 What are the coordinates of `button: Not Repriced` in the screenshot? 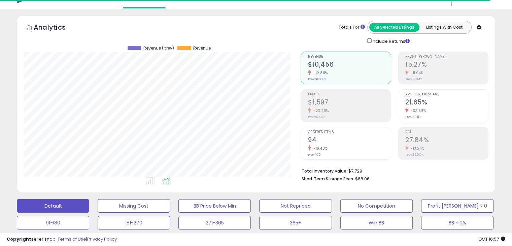 It's located at (295, 206).